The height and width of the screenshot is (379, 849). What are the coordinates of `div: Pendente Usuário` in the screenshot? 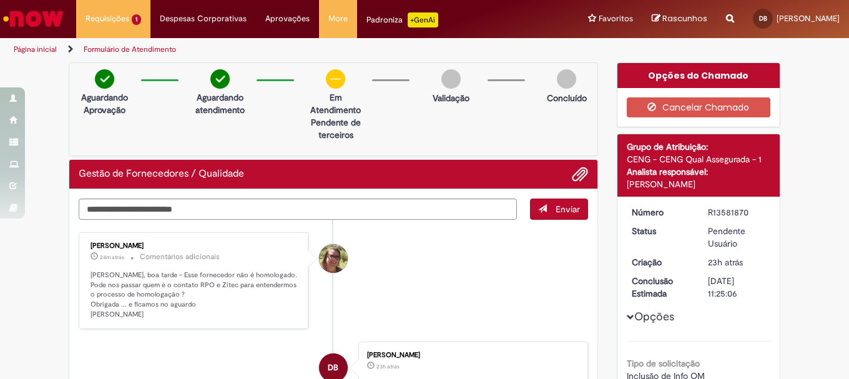 It's located at (737, 237).